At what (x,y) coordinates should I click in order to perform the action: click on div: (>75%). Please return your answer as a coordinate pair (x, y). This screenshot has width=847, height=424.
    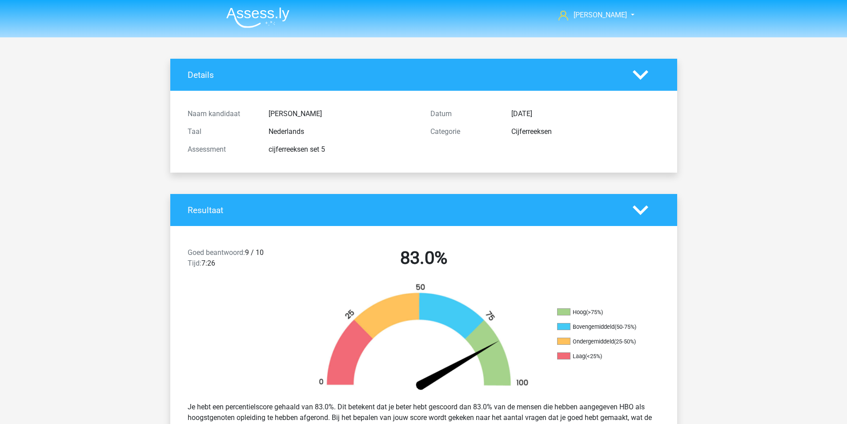
    Looking at the image, I should click on (594, 312).